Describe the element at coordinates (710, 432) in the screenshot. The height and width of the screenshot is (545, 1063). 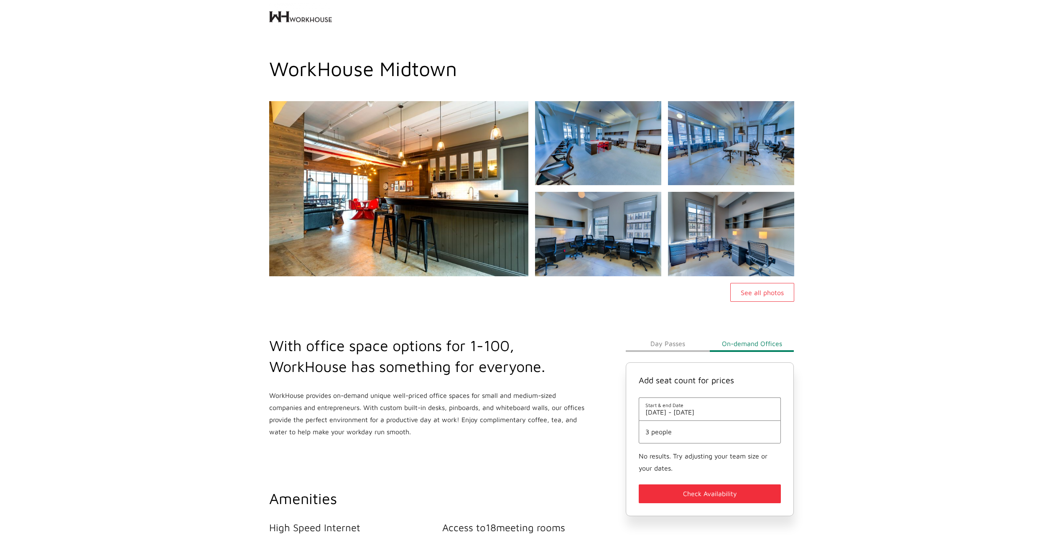
I see `span: 3 people` at that location.